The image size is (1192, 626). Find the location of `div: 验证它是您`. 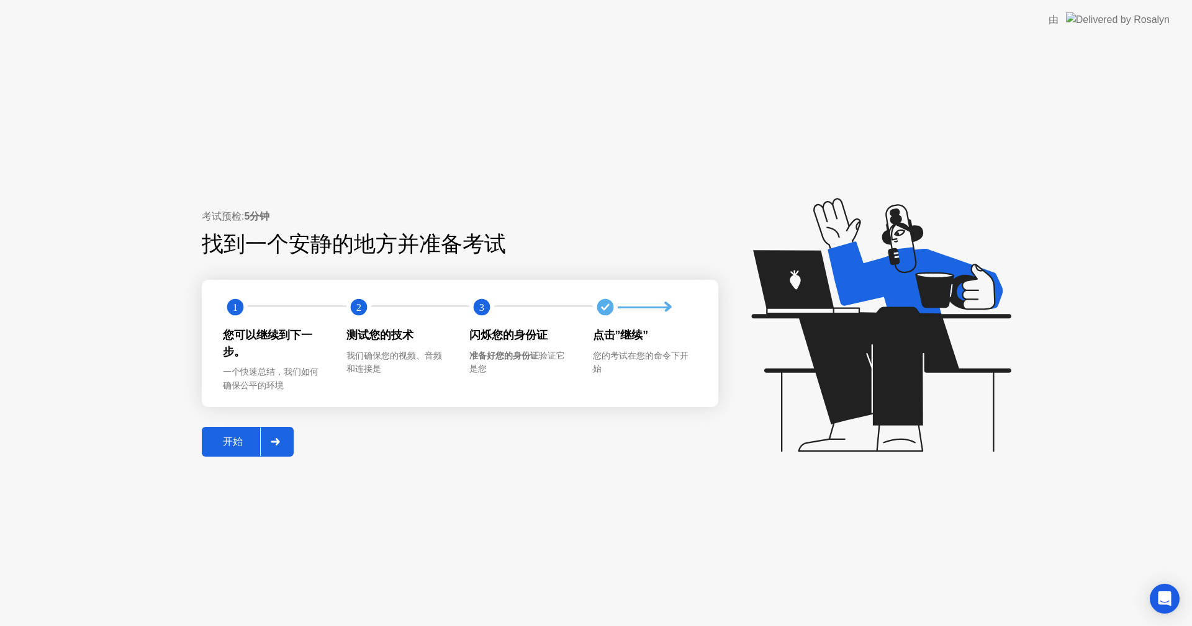

div: 验证它是您 is located at coordinates (521, 363).